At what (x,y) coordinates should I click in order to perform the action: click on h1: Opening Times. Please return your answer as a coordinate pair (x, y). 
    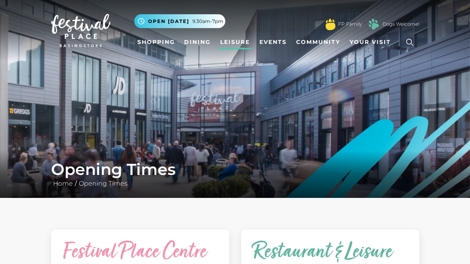
    Looking at the image, I should click on (235, 169).